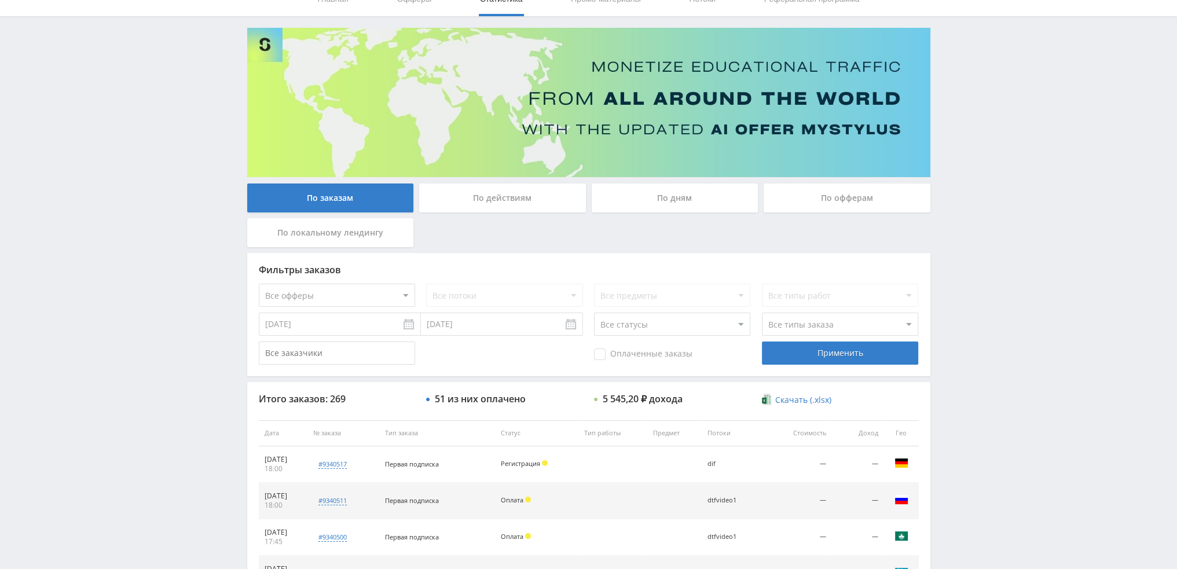  What do you see at coordinates (800, 433) in the screenshot?
I see `th: Стоимость` at bounding box center [800, 433].